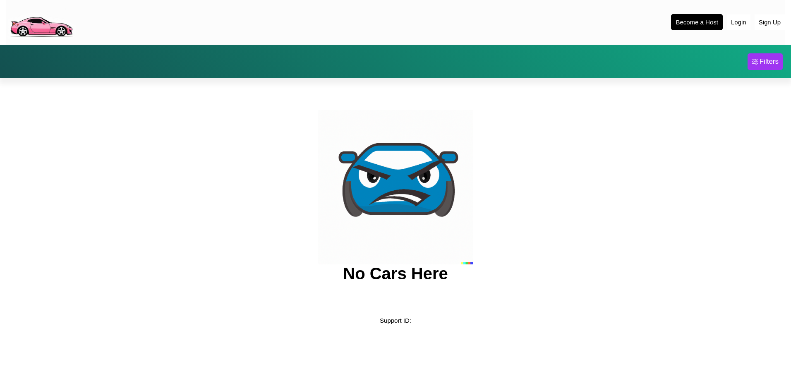 The width and height of the screenshot is (791, 367). I want to click on img: logo, so click(41, 22).